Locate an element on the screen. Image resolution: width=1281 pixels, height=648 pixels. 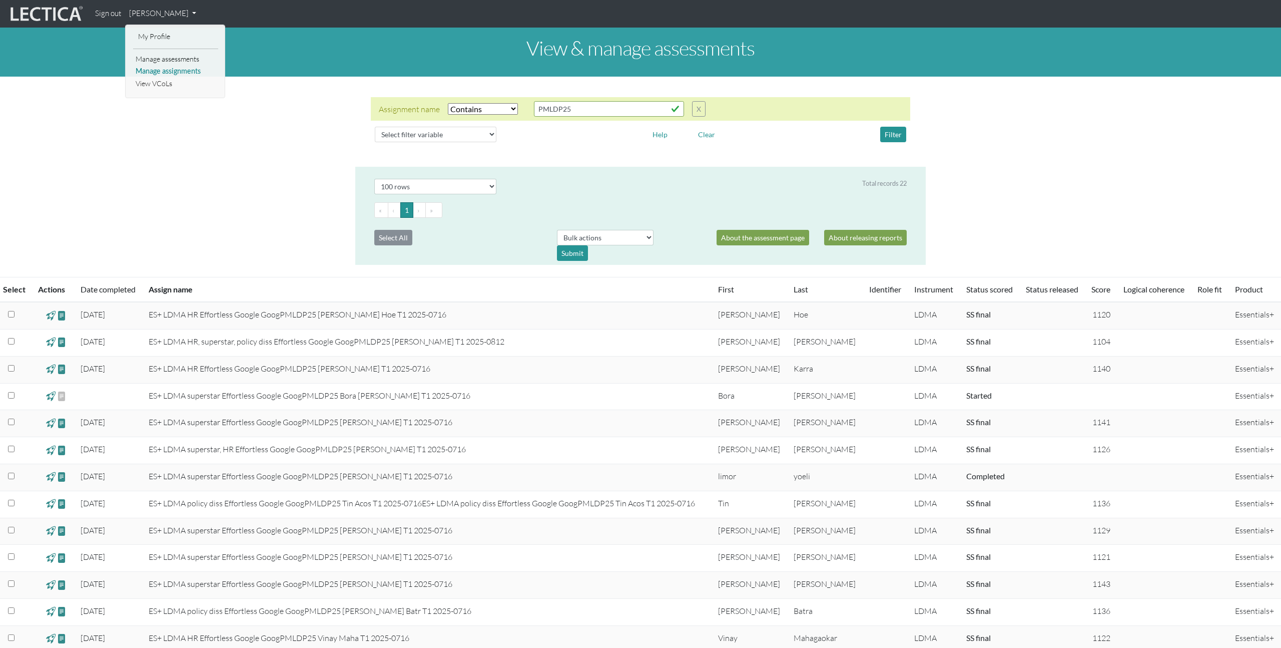
button: X is located at coordinates (699, 109).